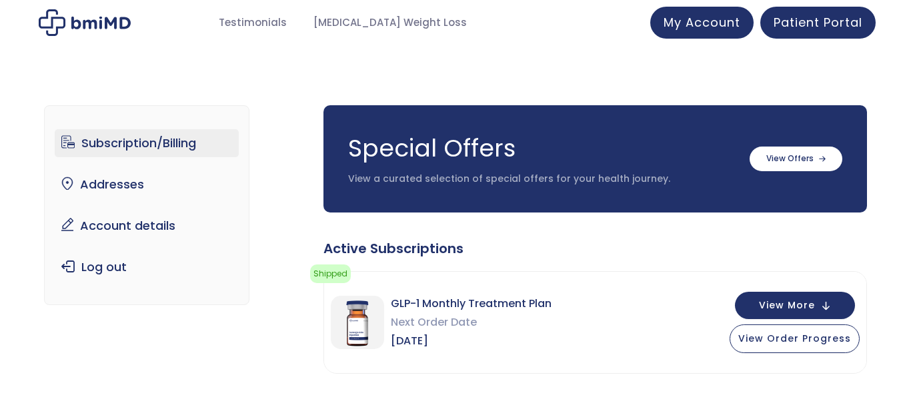 This screenshot has width=911, height=399. I want to click on div: Active Subscriptions, so click(595, 249).